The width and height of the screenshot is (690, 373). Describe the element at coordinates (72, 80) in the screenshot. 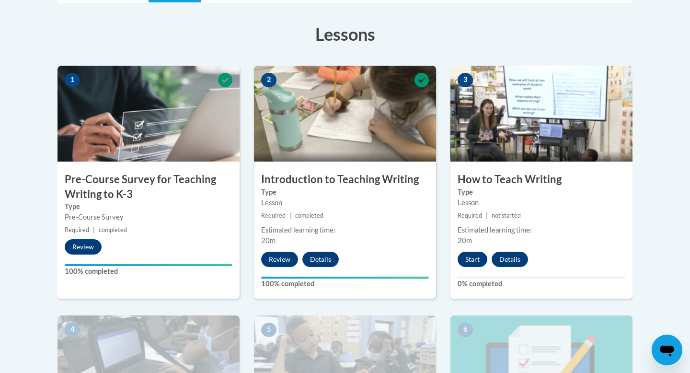

I see `span: 1` at that location.